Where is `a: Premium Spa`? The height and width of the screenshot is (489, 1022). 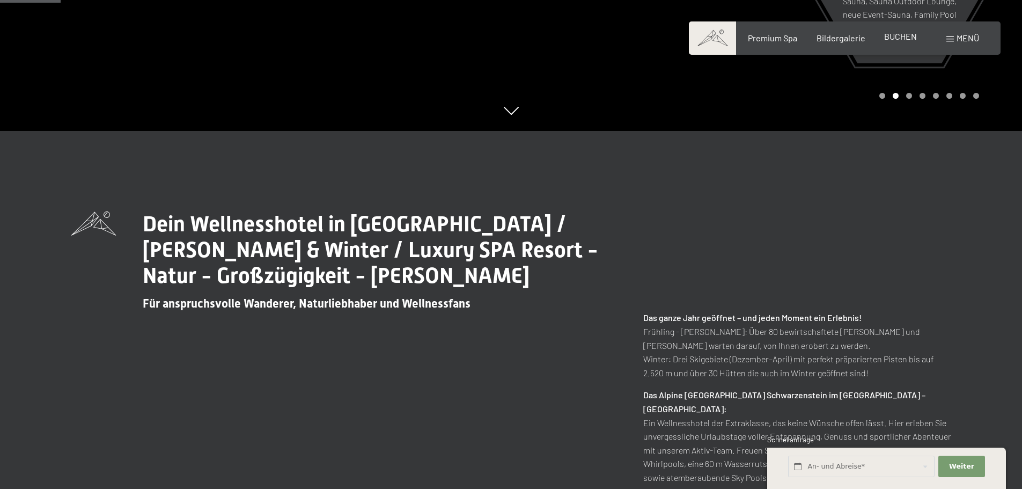 a: Premium Spa is located at coordinates (772, 38).